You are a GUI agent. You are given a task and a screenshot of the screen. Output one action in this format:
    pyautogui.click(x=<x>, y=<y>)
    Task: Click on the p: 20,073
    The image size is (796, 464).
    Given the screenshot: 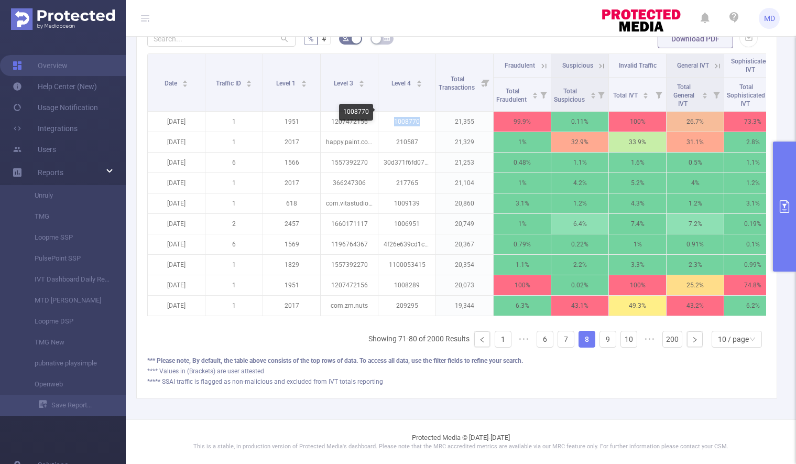 What is the action you would take?
    pyautogui.click(x=464, y=285)
    